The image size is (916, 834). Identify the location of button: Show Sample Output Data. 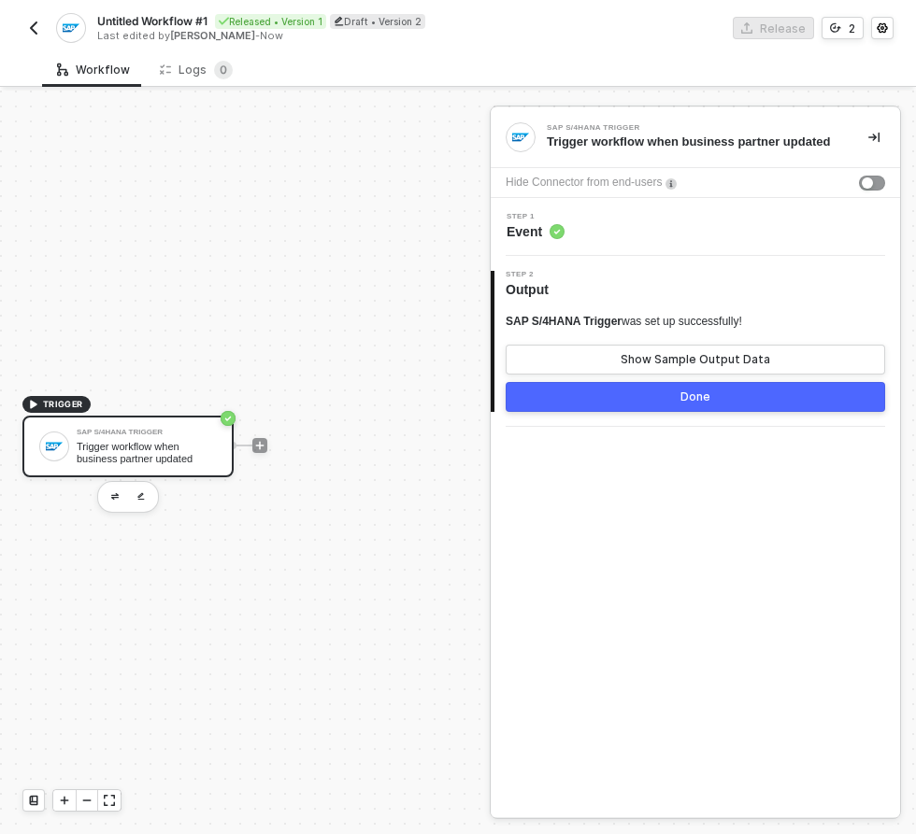
(695, 360).